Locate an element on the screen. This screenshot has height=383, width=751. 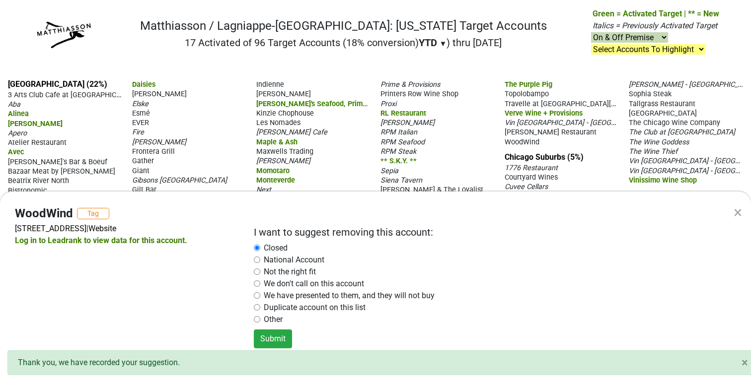
h4: WoodWind is located at coordinates (44, 213).